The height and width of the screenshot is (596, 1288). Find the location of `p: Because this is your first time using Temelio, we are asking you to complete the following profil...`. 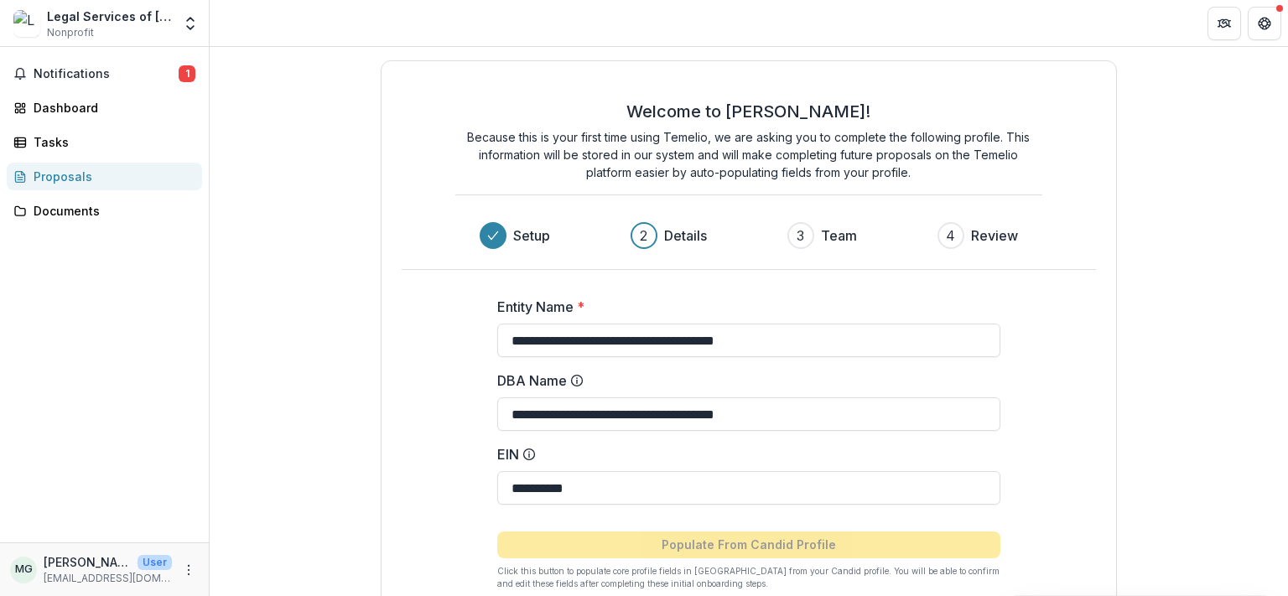

p: Because this is your first time using Temelio, we are asking you to complete the following profil... is located at coordinates (749, 154).